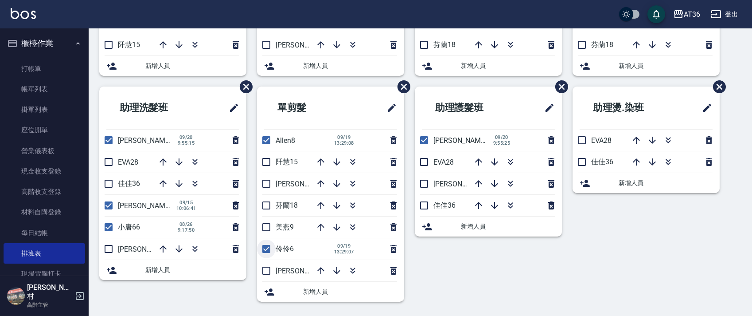  I want to click on button: AT36, so click(686, 14).